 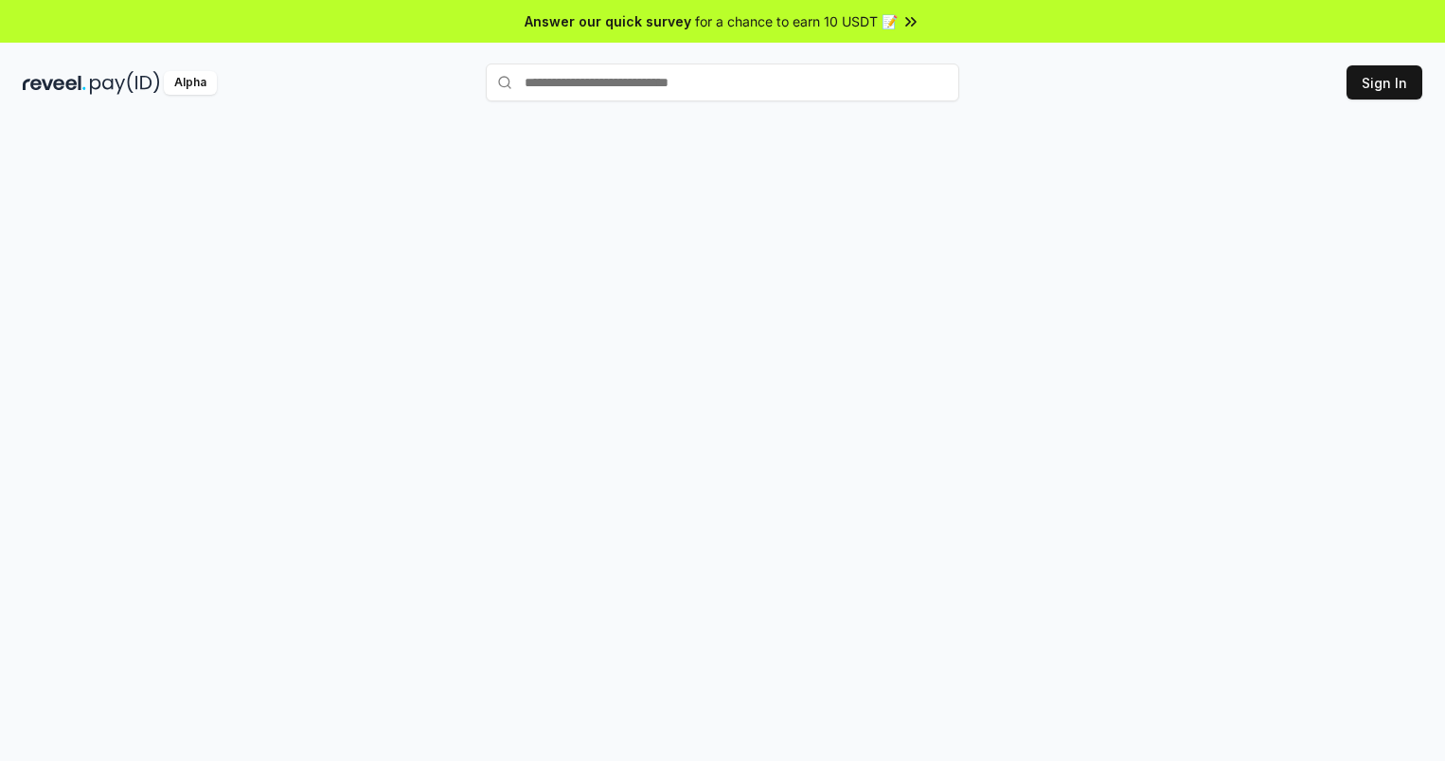 What do you see at coordinates (190, 82) in the screenshot?
I see `div: Alpha` at bounding box center [190, 82].